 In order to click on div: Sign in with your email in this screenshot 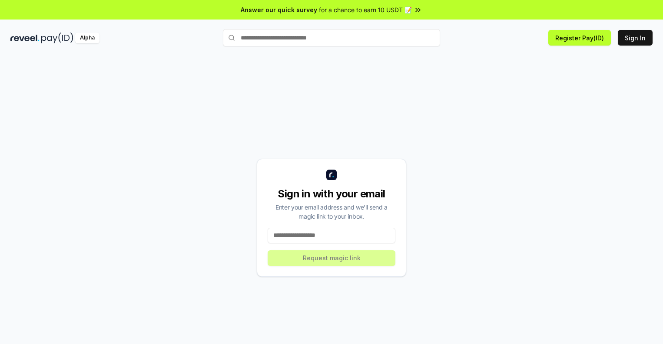, I will do `click(331, 194)`.